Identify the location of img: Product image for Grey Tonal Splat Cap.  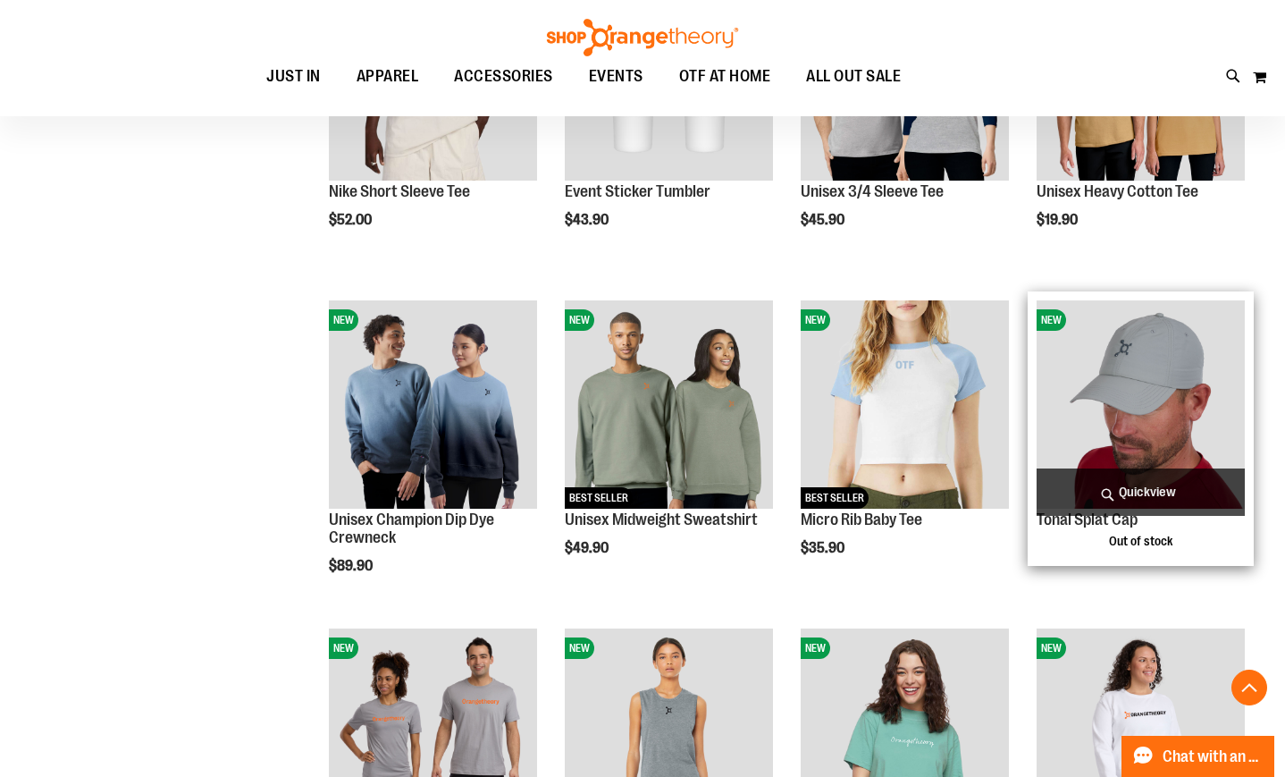
(1140, 404).